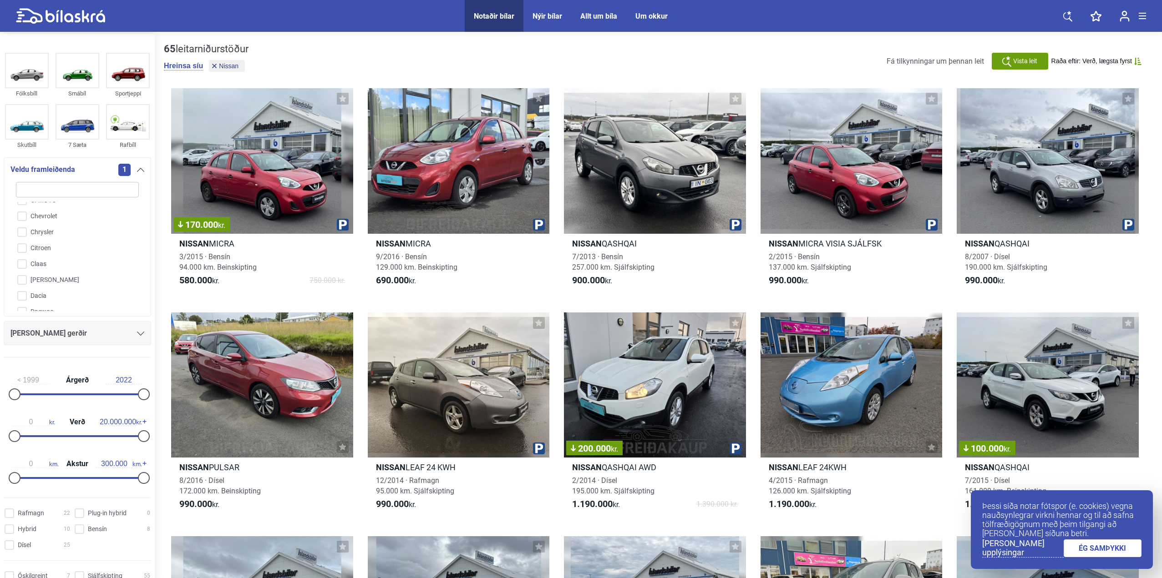 Image resolution: width=1162 pixels, height=578 pixels. What do you see at coordinates (228, 66) in the screenshot?
I see `span: Nissan` at bounding box center [228, 66].